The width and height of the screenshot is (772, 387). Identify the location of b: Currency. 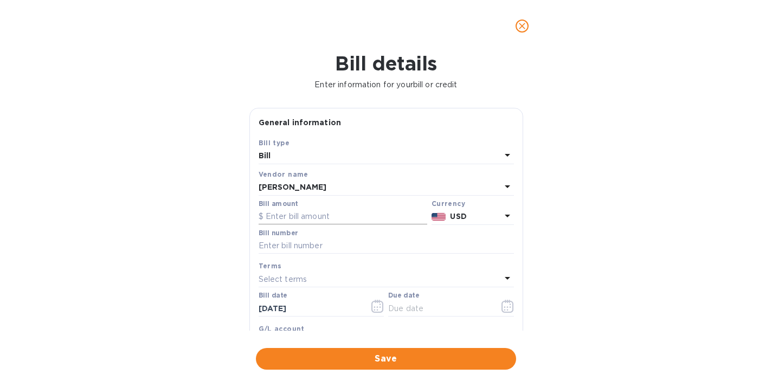
(448, 203).